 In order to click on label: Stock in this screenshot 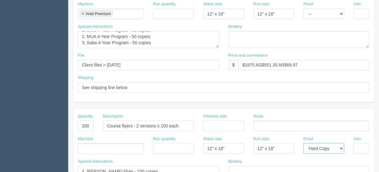, I will do `click(258, 117)`.